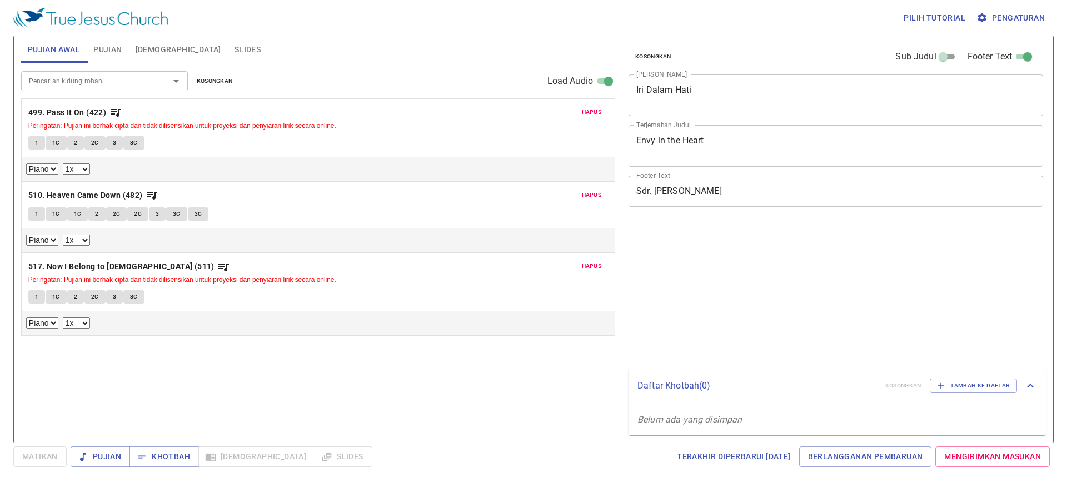 This screenshot has width=1067, height=482. What do you see at coordinates (164, 456) in the screenshot?
I see `button: Khotbah` at bounding box center [164, 456].